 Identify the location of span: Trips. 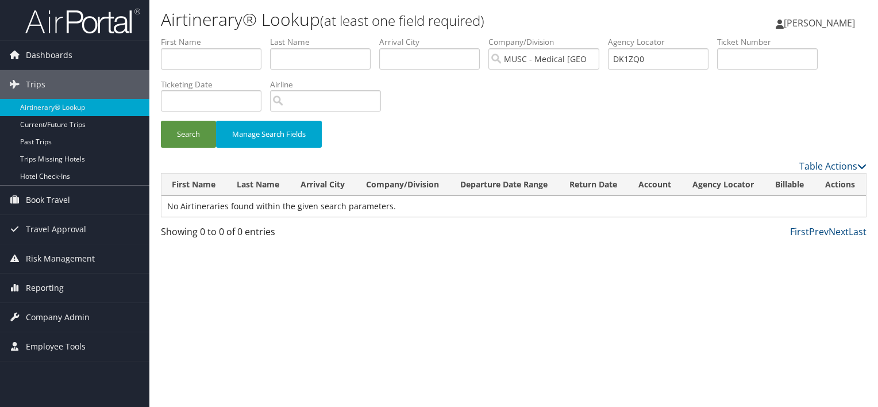
(36, 84).